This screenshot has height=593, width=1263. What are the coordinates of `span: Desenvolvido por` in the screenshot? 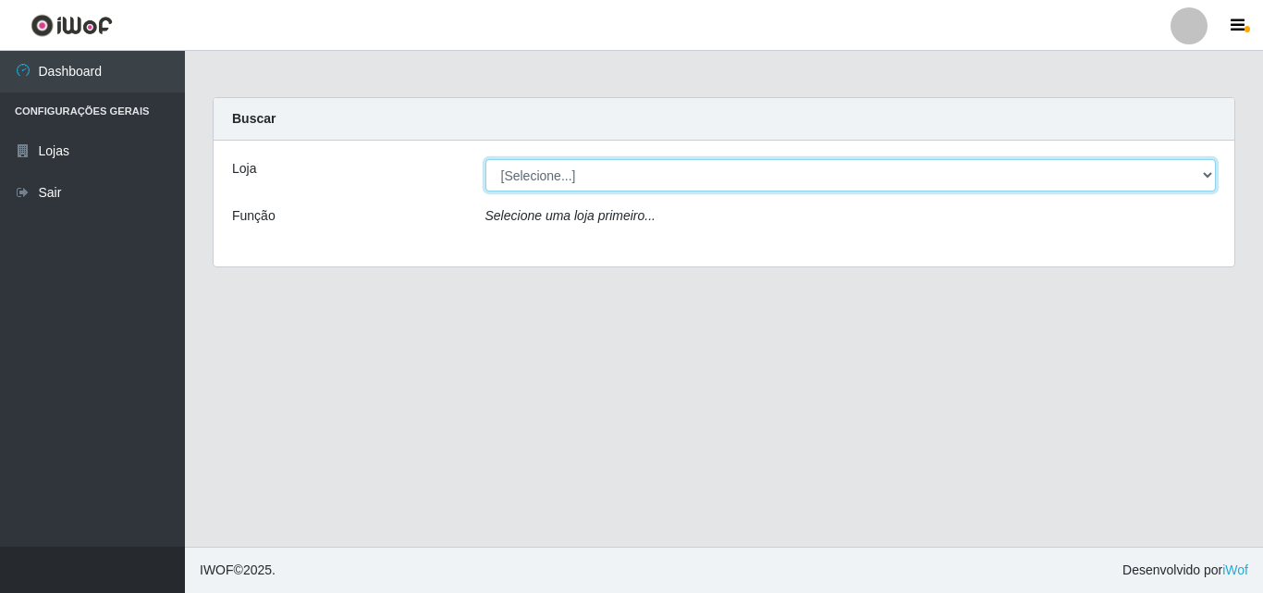 It's located at (1186, 570).